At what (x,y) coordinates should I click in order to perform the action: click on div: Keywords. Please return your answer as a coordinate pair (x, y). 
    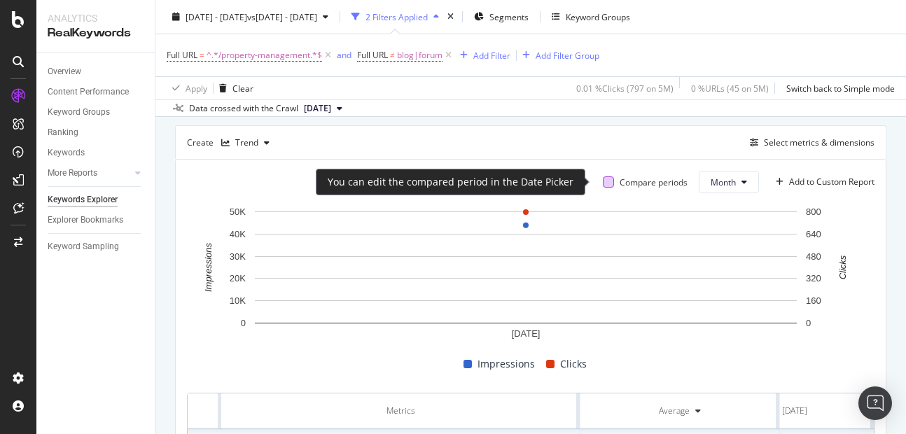
    Looking at the image, I should click on (66, 153).